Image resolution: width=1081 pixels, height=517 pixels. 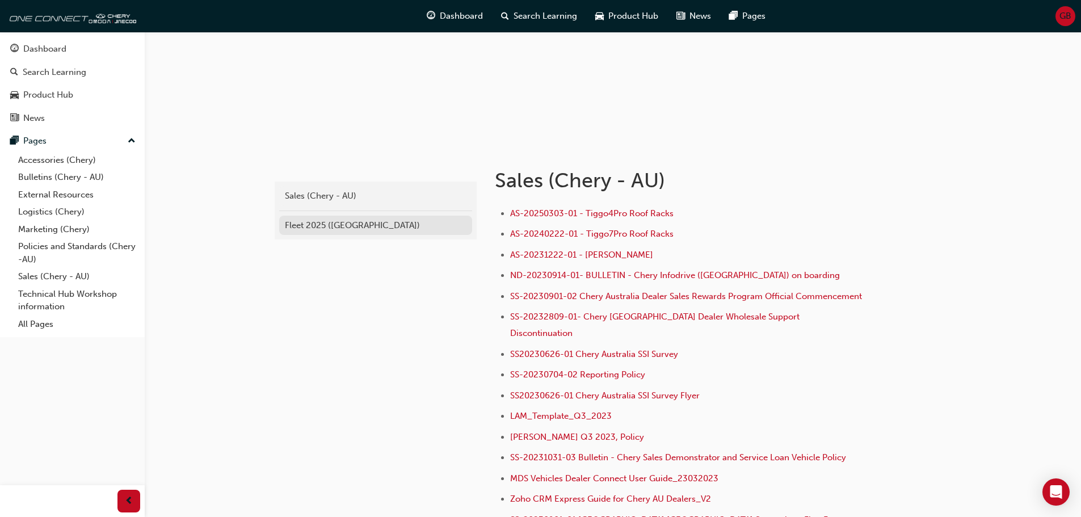 I want to click on button: GB, so click(x=1065, y=16).